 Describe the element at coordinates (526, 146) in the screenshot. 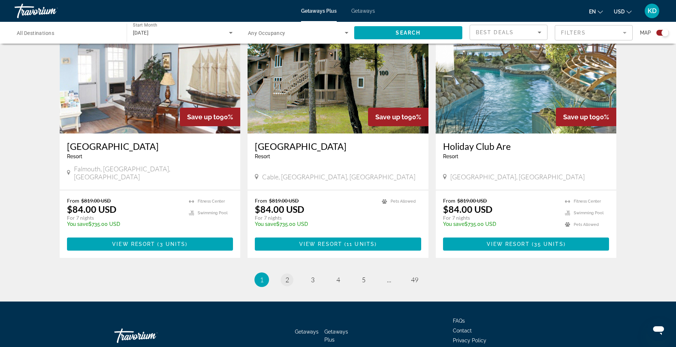

I see `h3: Holiday Club Are` at that location.